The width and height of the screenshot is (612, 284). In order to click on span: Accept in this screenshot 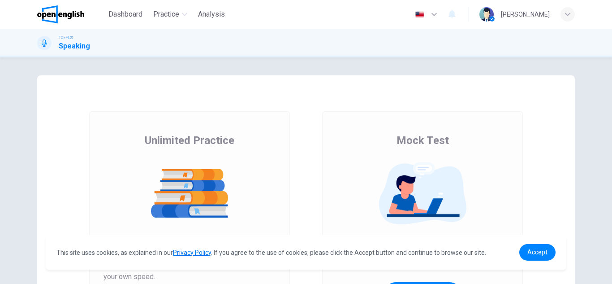, I will do `click(537, 252)`.